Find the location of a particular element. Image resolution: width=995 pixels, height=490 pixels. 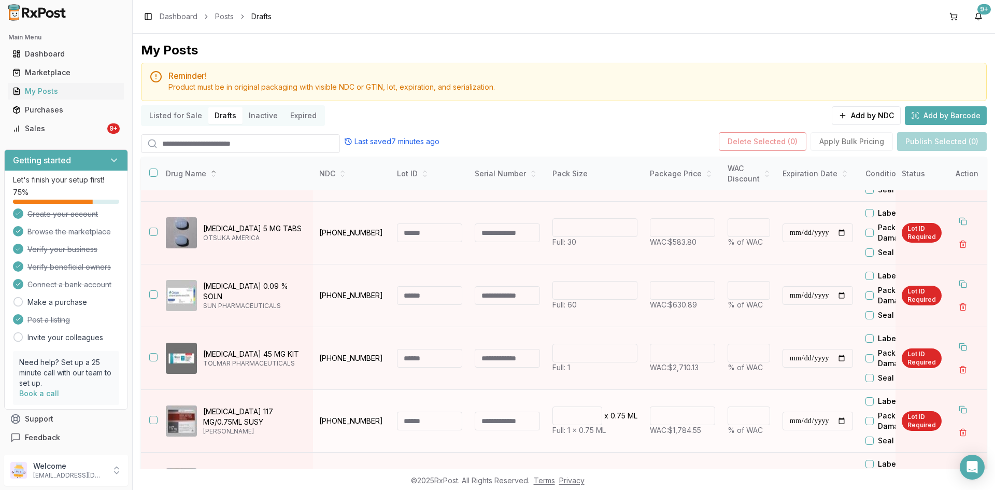

div: Serial Number is located at coordinates (507, 174).